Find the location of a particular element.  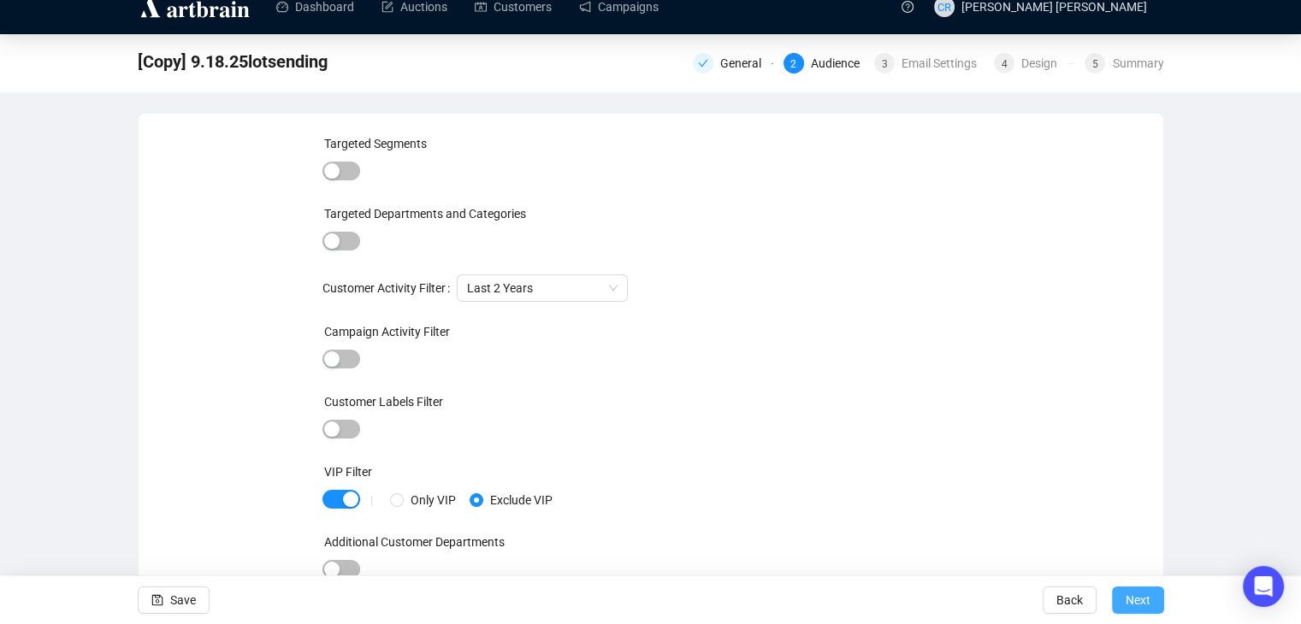

label: Customer Labels Filter is located at coordinates (383, 402).